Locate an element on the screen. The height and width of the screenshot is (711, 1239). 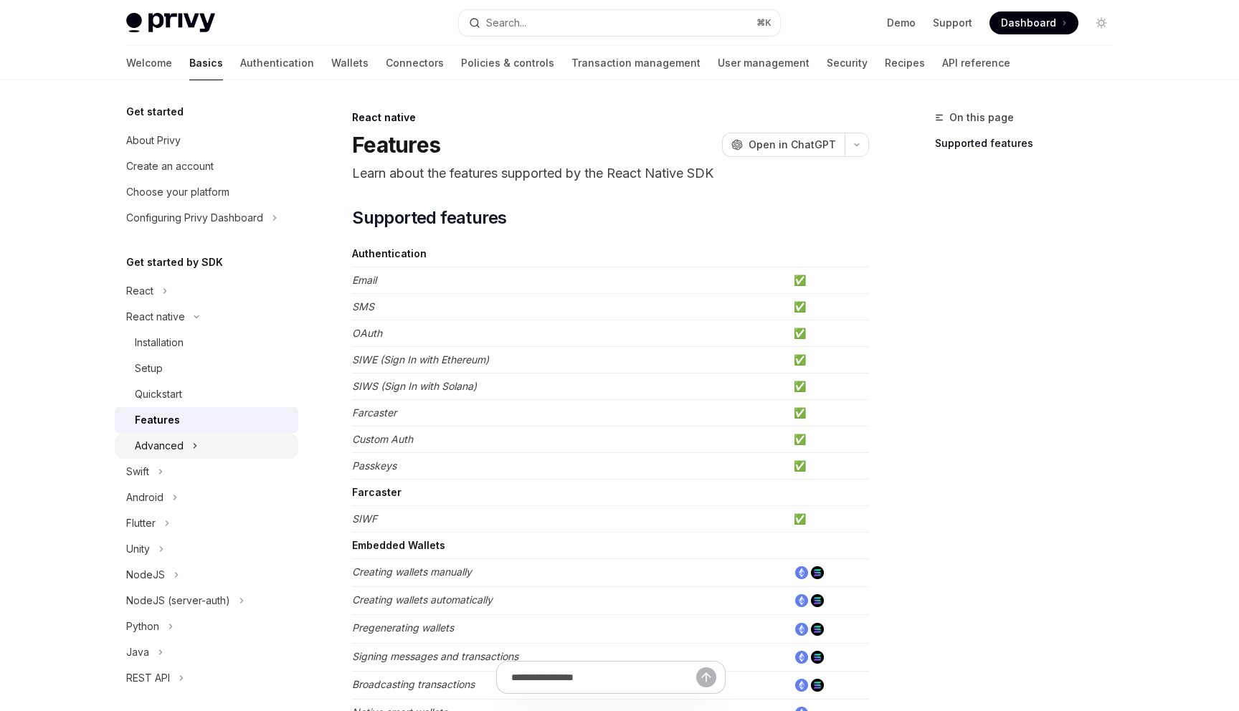
h5: Get started is located at coordinates (155, 112).